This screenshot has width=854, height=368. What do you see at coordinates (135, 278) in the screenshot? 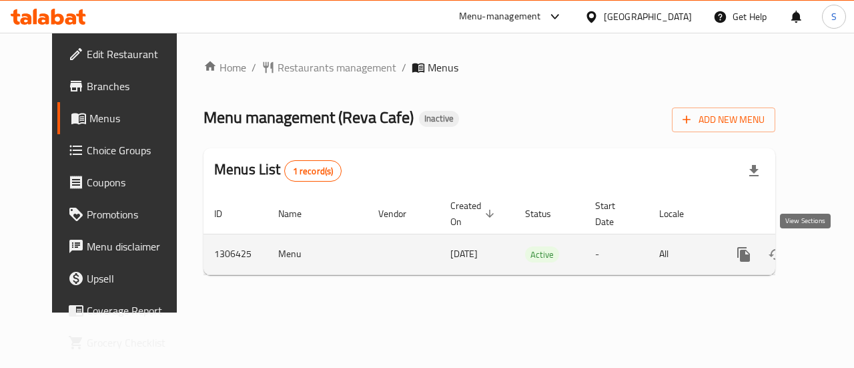
I see `span: Upsell` at bounding box center [135, 278].